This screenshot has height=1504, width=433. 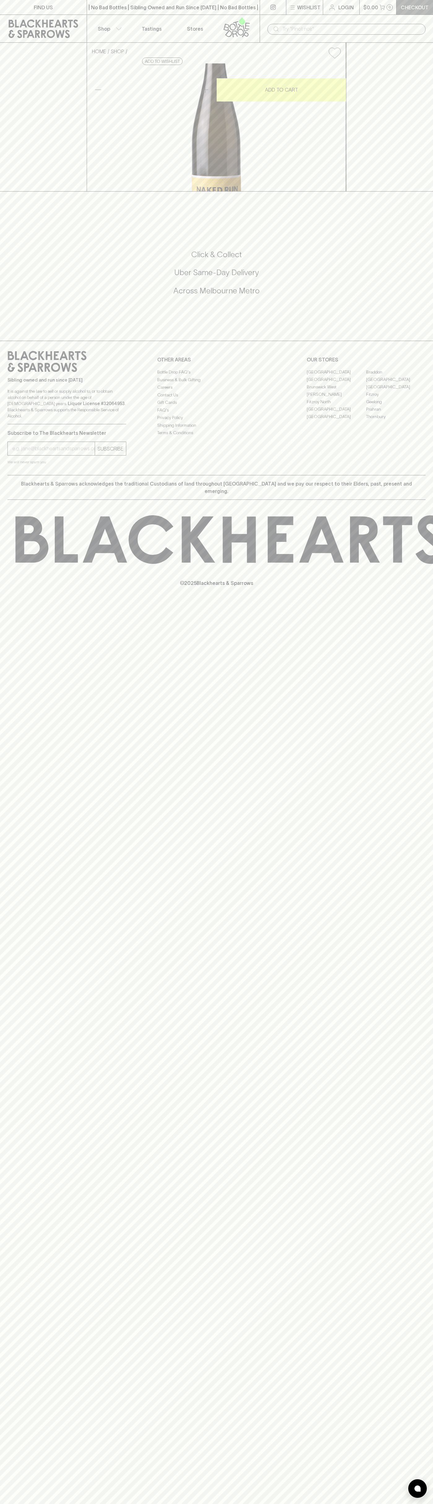 What do you see at coordinates (366, 360) in the screenshot?
I see `p: OUR STORES` at bounding box center [366, 360].